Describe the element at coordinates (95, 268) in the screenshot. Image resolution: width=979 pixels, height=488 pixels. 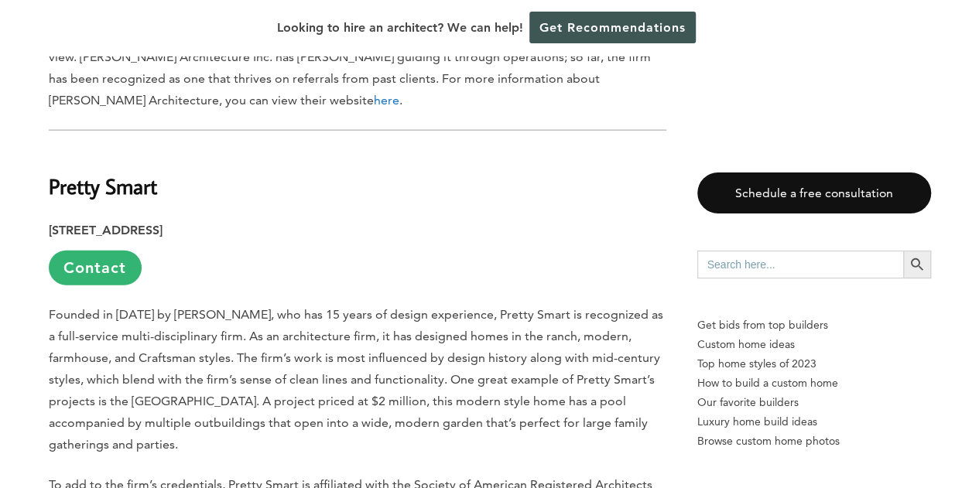
I see `a: Contact` at that location.